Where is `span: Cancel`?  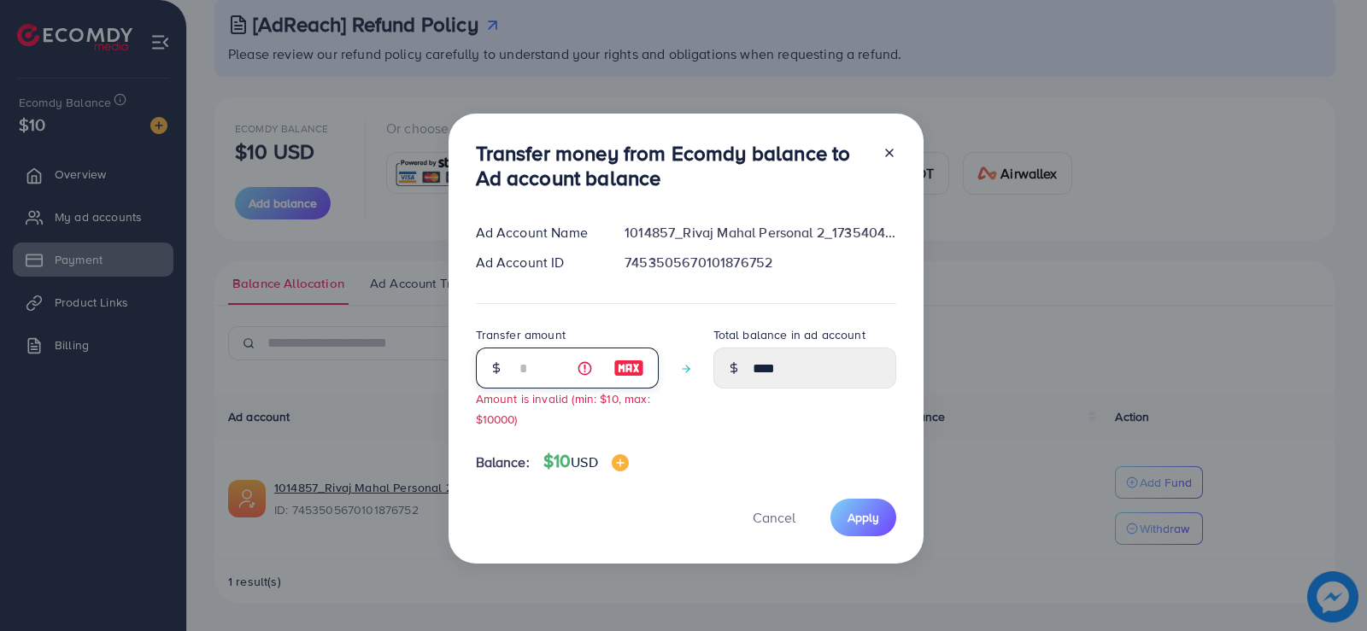 span: Cancel is located at coordinates (774, 518).